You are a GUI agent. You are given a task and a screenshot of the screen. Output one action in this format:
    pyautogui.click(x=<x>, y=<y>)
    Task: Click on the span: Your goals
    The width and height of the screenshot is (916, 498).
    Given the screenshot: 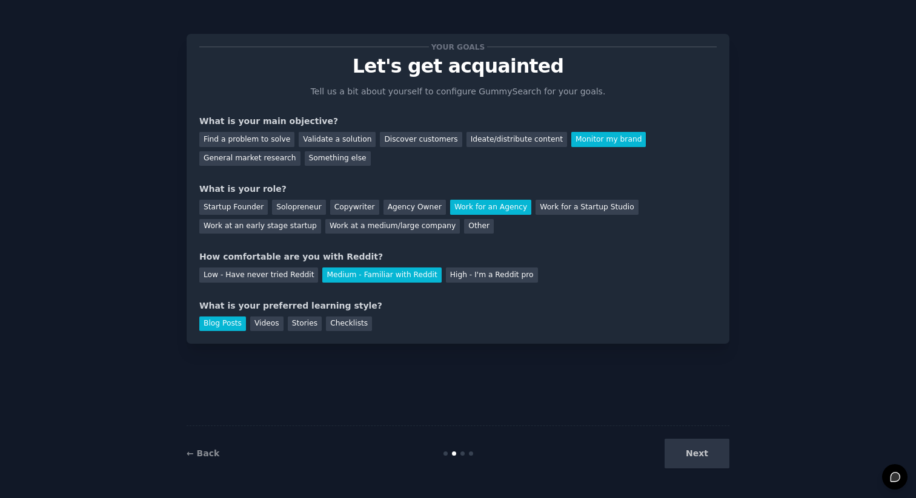 What is the action you would take?
    pyautogui.click(x=458, y=47)
    